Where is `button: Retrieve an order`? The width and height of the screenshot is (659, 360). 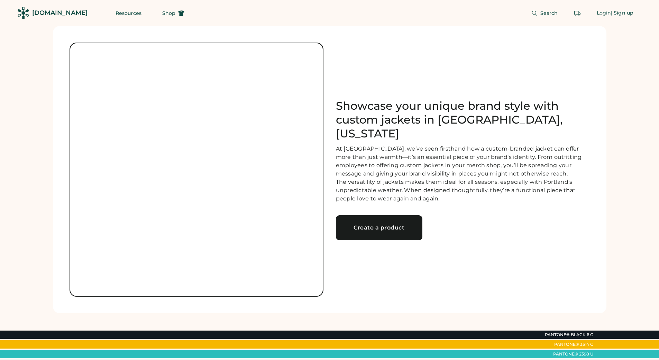
button: Retrieve an order is located at coordinates (577, 13).